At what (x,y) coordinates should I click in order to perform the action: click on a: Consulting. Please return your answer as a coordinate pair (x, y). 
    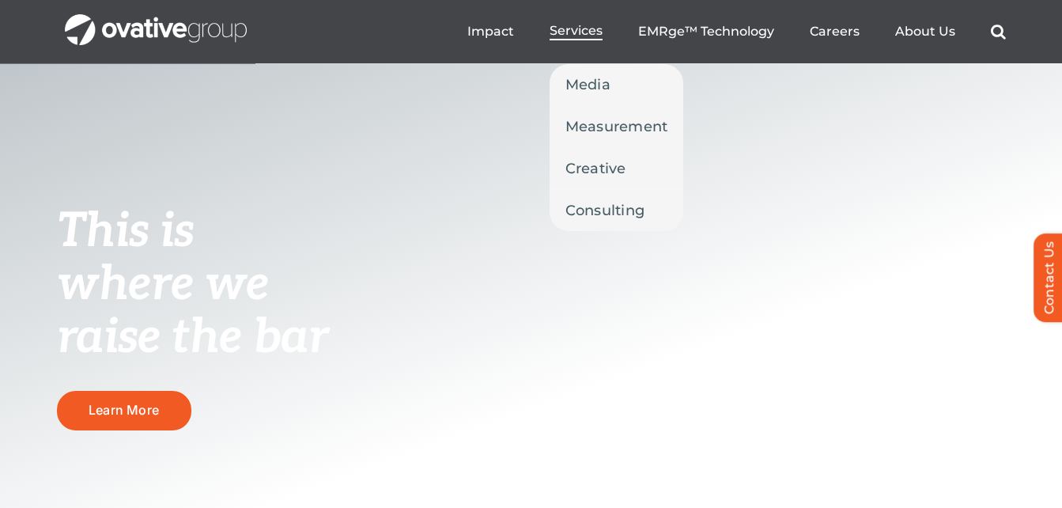
    Looking at the image, I should click on (617, 210).